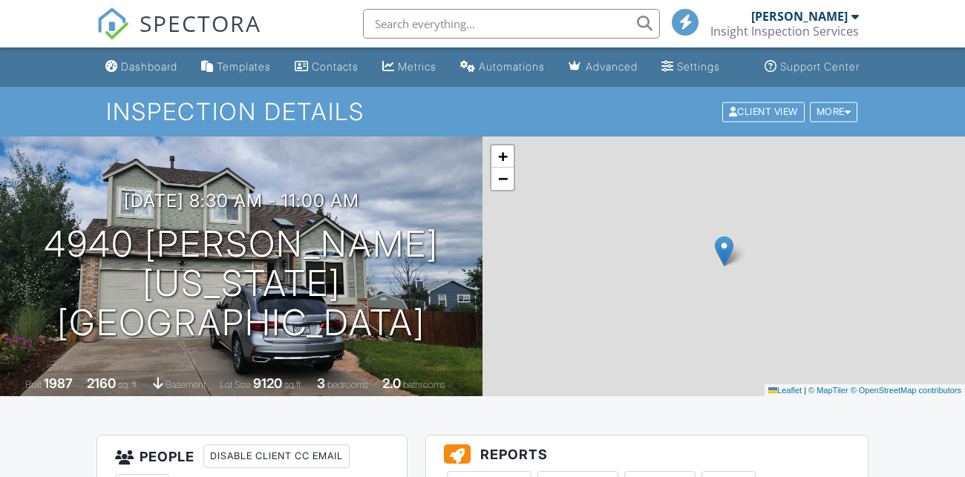 The height and width of the screenshot is (477, 965). I want to click on span: bedrooms, so click(347, 385).